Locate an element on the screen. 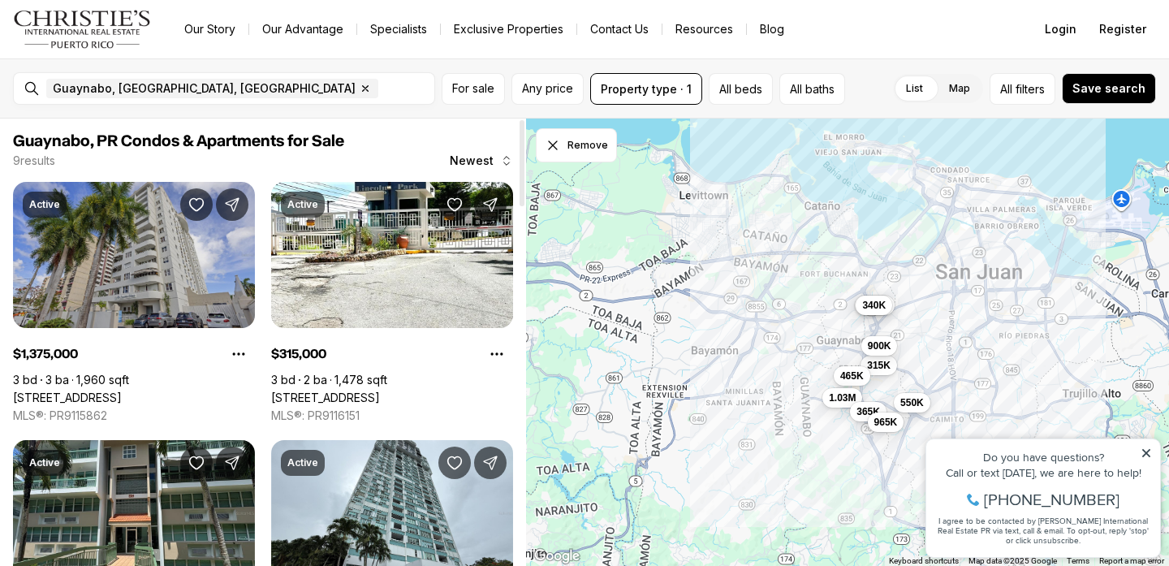  span: Register is located at coordinates (1123, 29).